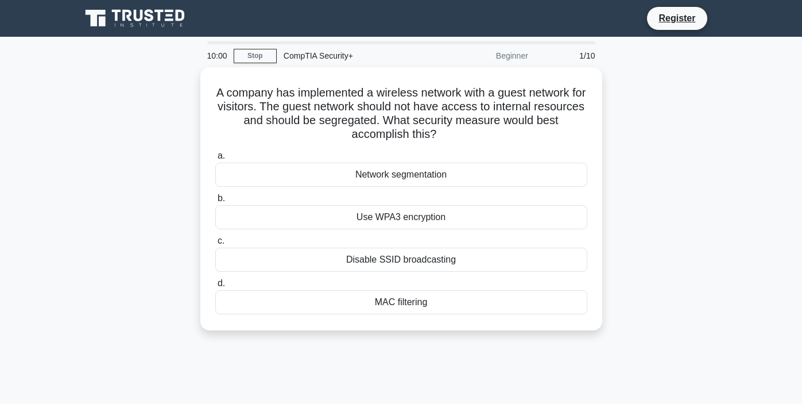 The height and width of the screenshot is (404, 802). Describe the element at coordinates (568, 56) in the screenshot. I see `div: 1/10` at that location.